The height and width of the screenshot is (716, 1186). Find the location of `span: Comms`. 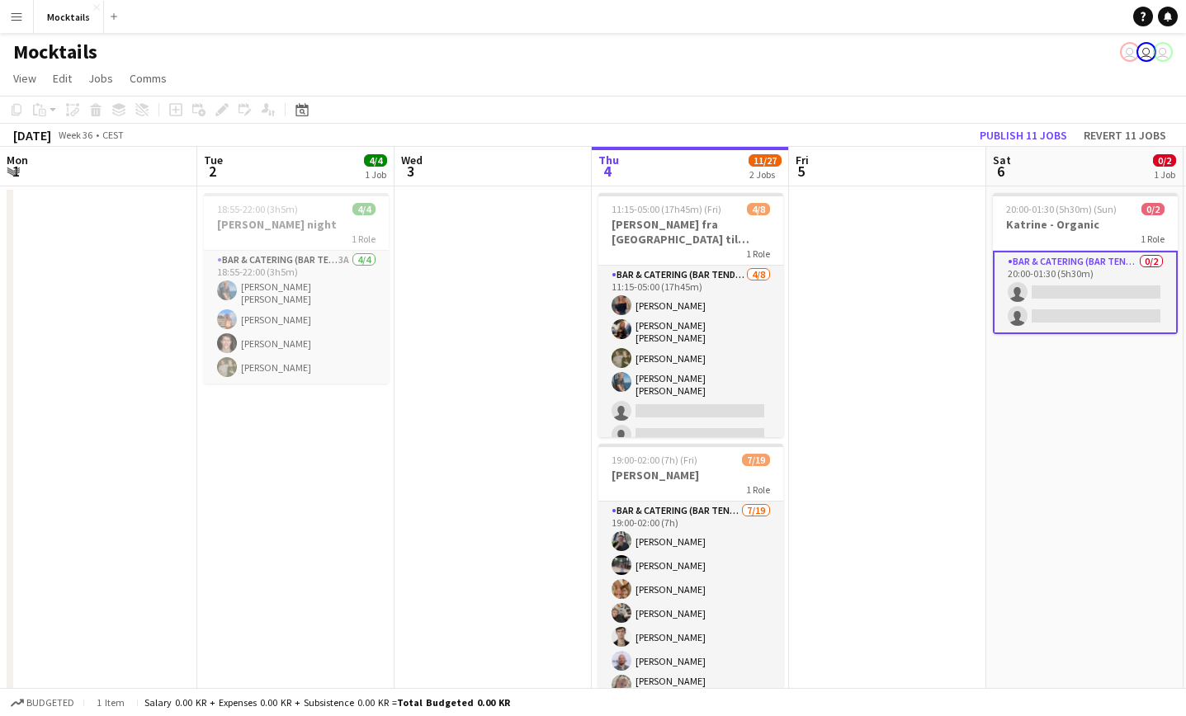

span: Comms is located at coordinates (148, 78).